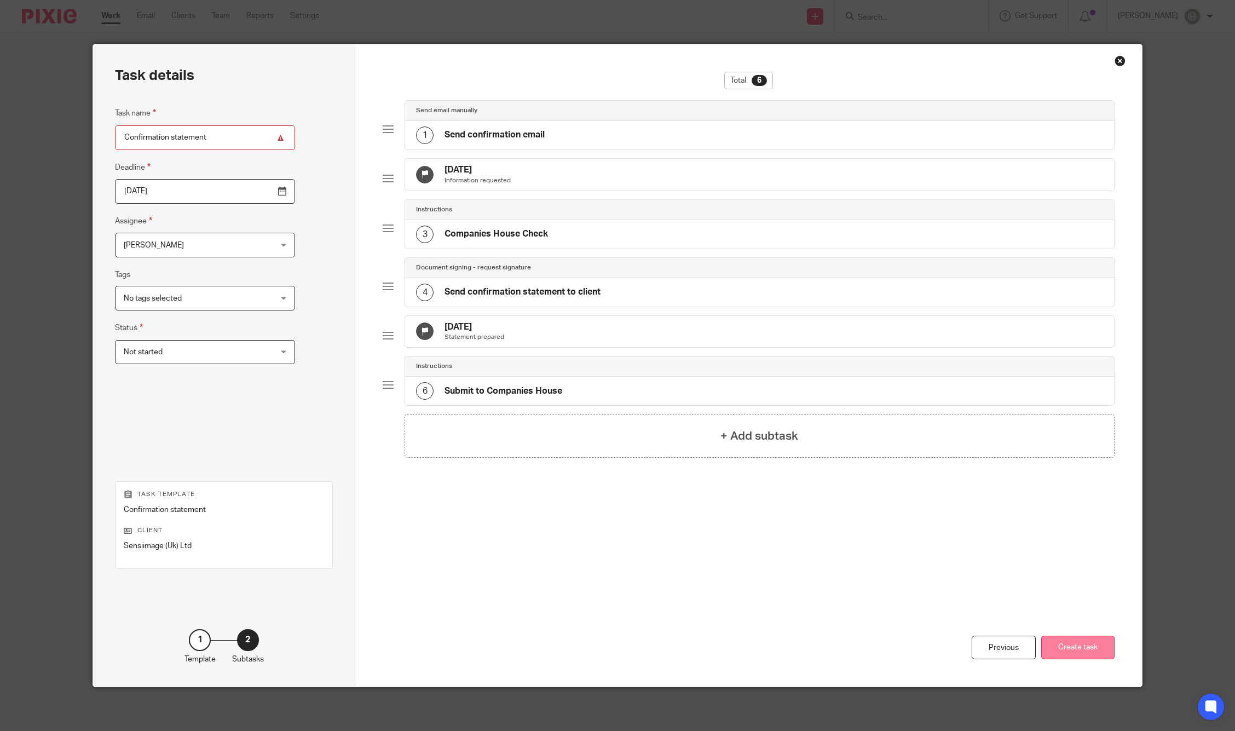 The image size is (1235, 731). I want to click on p: Statement prepared, so click(474, 337).